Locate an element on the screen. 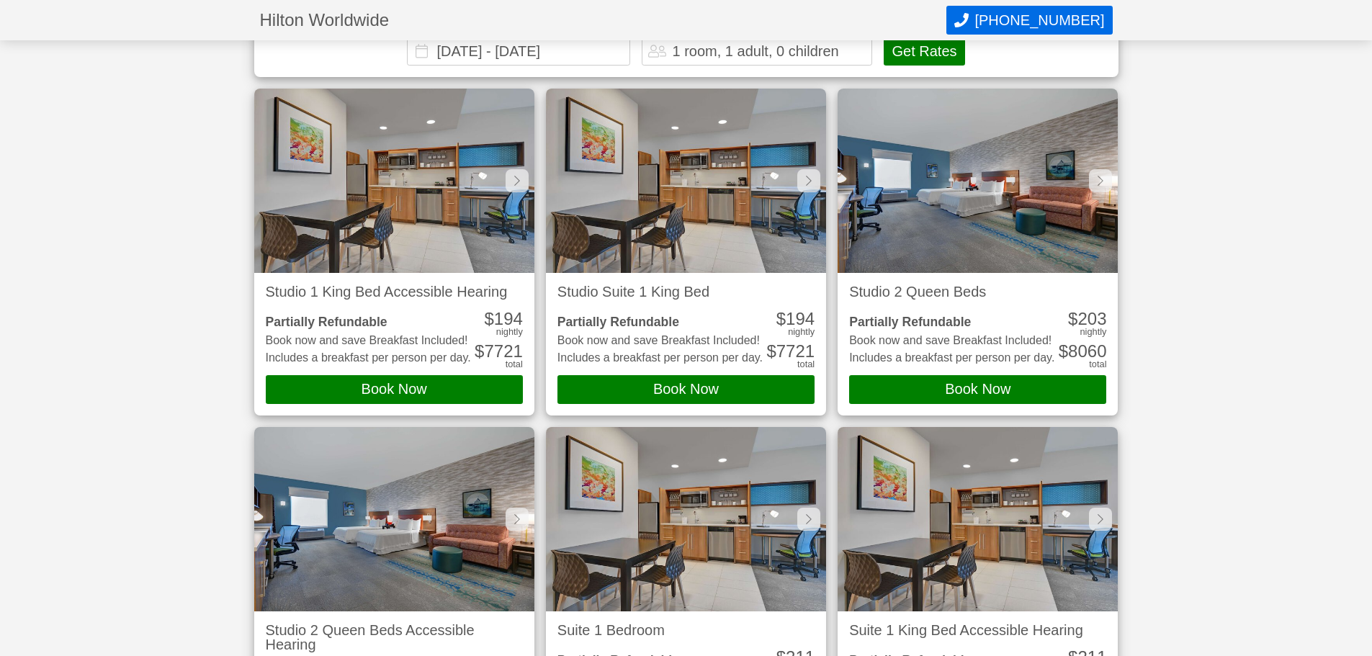 The image size is (1372, 656). button: Call is located at coordinates (1029, 20).